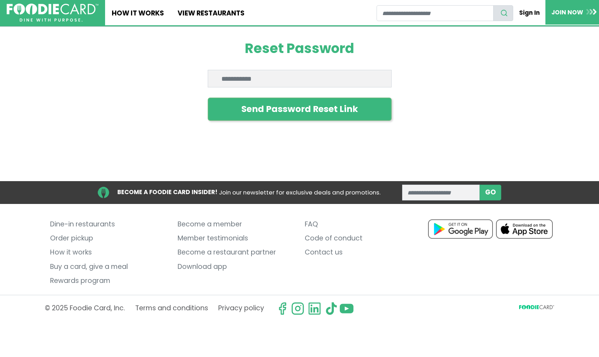 The image size is (599, 357). What do you see at coordinates (441, 192) in the screenshot?
I see `input: enter email address` at bounding box center [441, 192].